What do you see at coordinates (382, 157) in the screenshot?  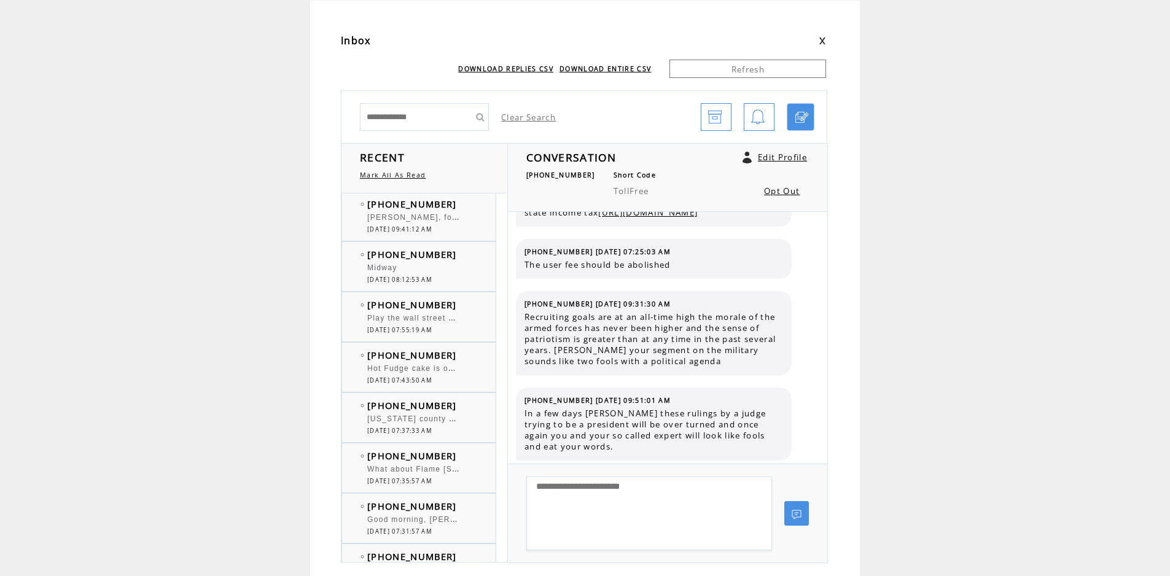 I see `span: RECENT` at bounding box center [382, 157].